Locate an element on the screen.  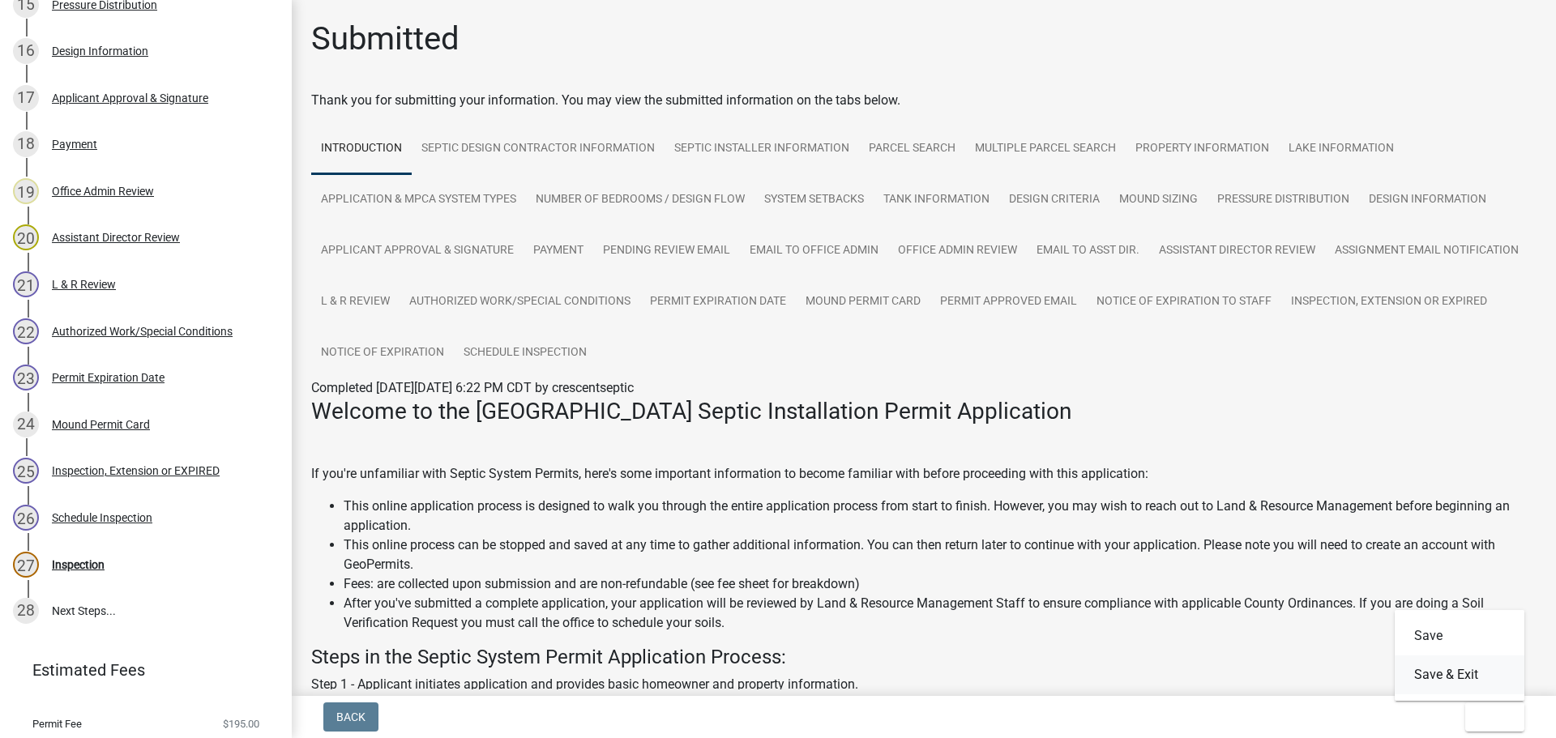
a: Assistant Director Review is located at coordinates (1237, 251).